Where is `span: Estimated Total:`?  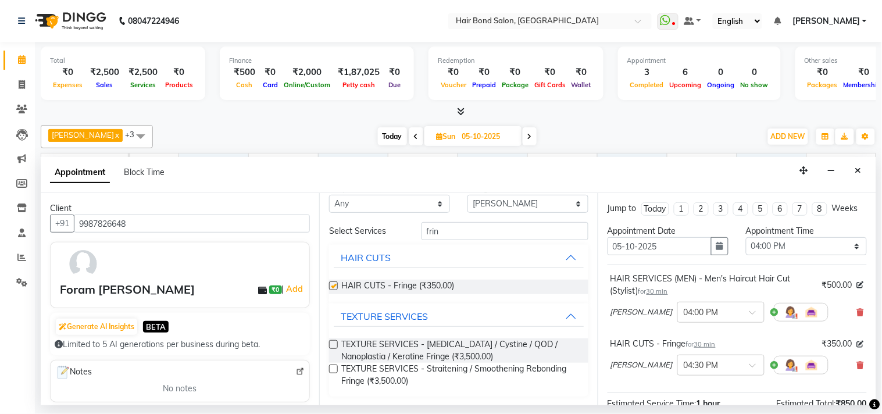 span: Estimated Total: is located at coordinates (806, 404).